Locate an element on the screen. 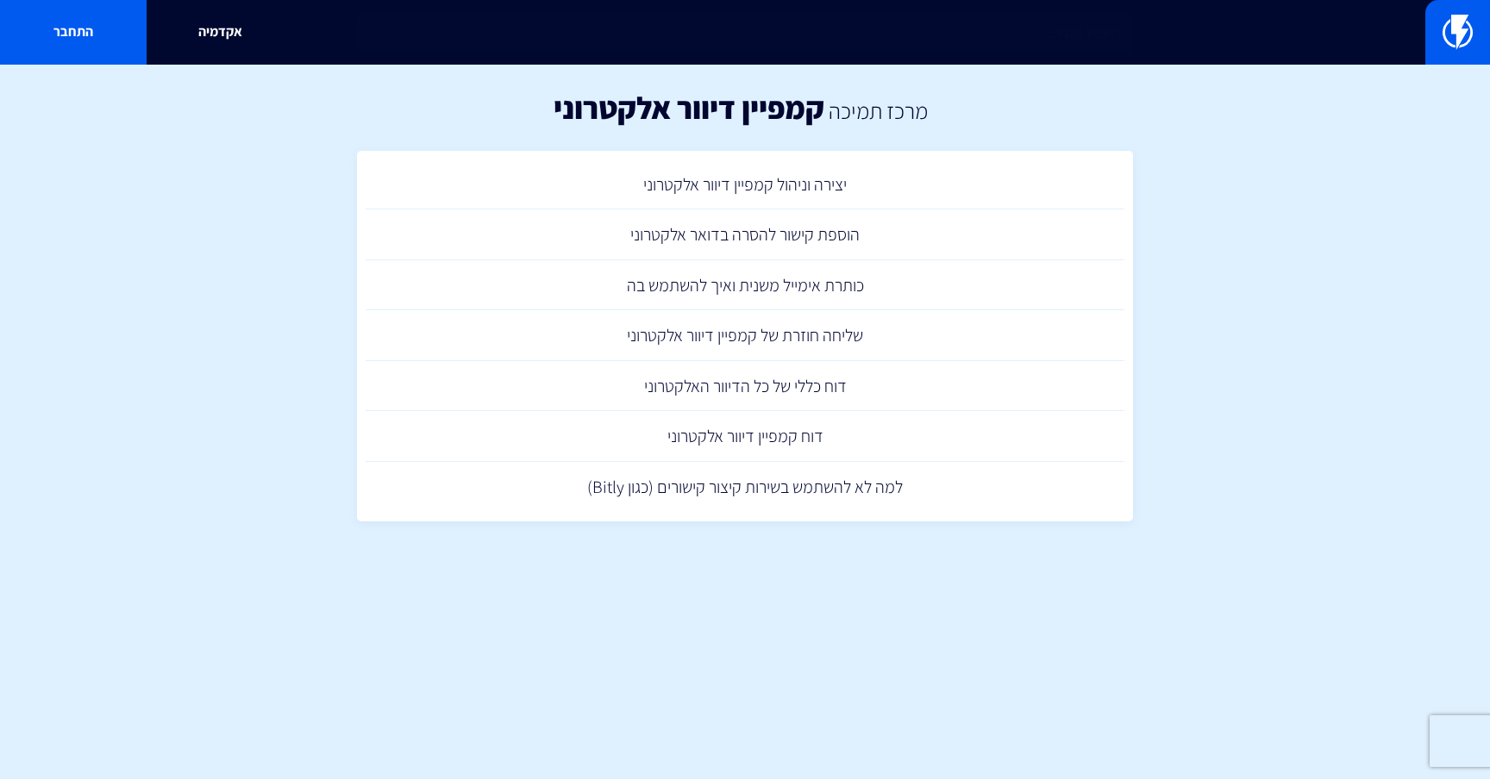 The width and height of the screenshot is (1490, 779). input: חיפוש מהיר... is located at coordinates (745, 33).